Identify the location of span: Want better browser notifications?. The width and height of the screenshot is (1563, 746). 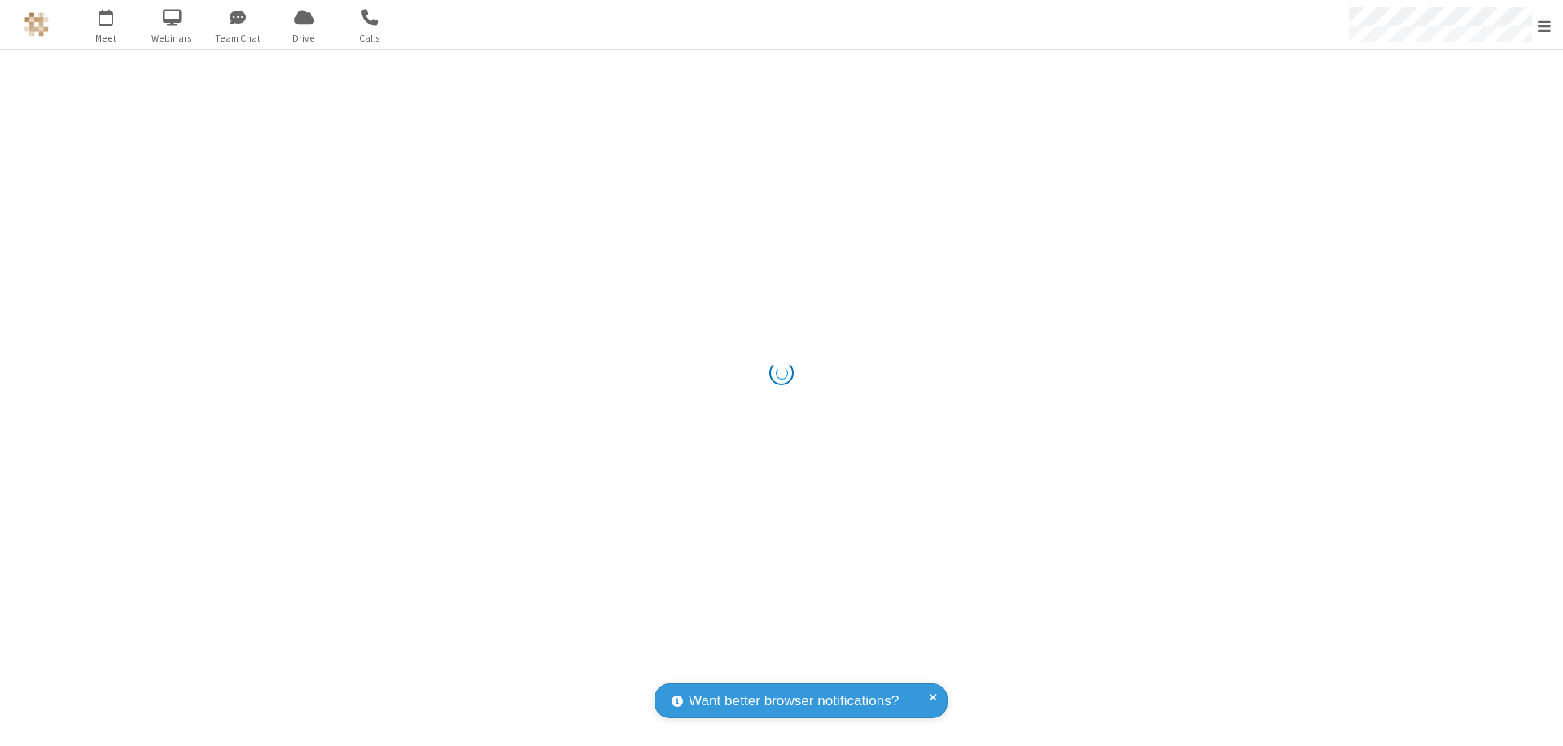
(794, 701).